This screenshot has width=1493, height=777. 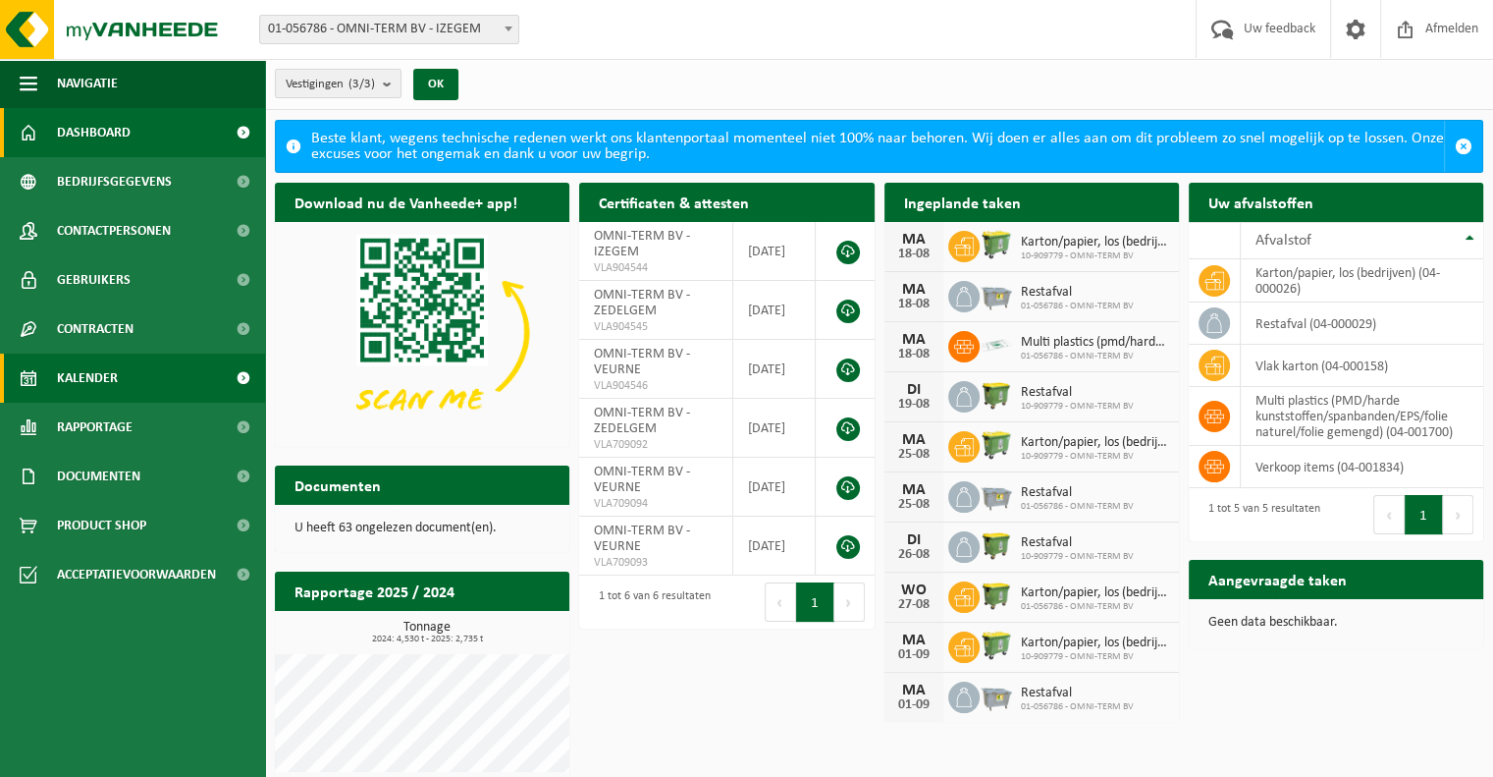 I want to click on p: U heeft 63 ongelezen document(en)., so click(x=422, y=528).